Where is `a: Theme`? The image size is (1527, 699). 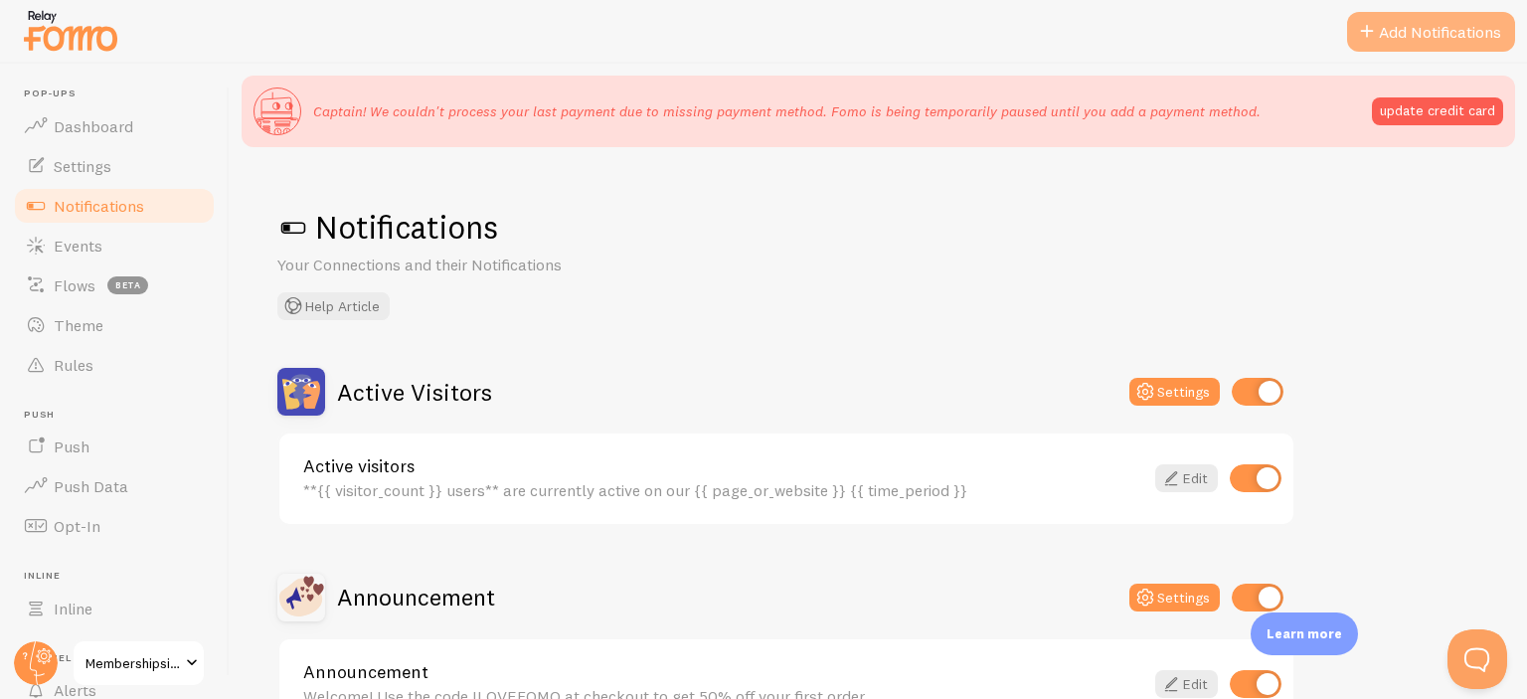
a: Theme is located at coordinates (114, 325).